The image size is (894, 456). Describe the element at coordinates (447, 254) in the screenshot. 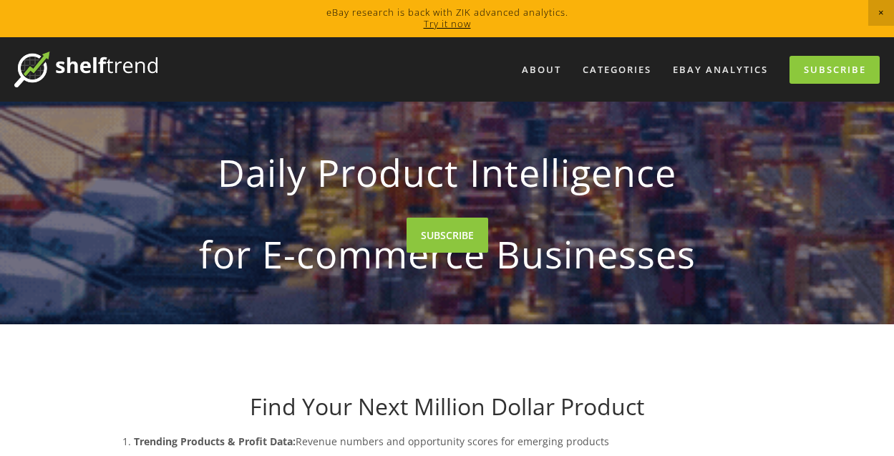

I see `strong: for E-commerce Businesses` at that location.